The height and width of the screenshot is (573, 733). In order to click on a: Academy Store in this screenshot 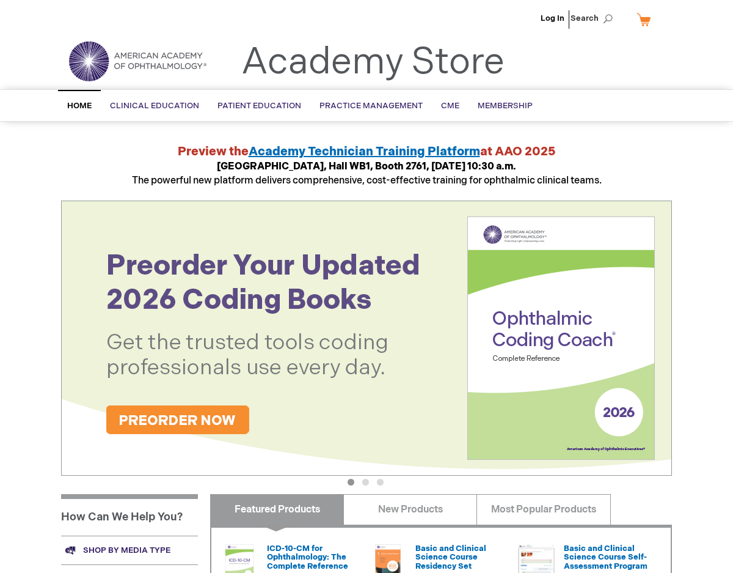, I will do `click(373, 62)`.